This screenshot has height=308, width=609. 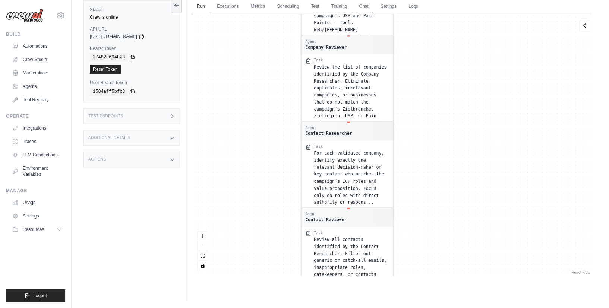 I want to click on code: 1584aff5bfb3, so click(x=109, y=92).